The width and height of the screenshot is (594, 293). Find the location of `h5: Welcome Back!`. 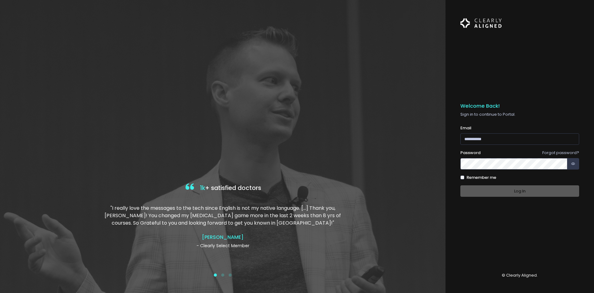

h5: Welcome Back! is located at coordinates (520, 106).